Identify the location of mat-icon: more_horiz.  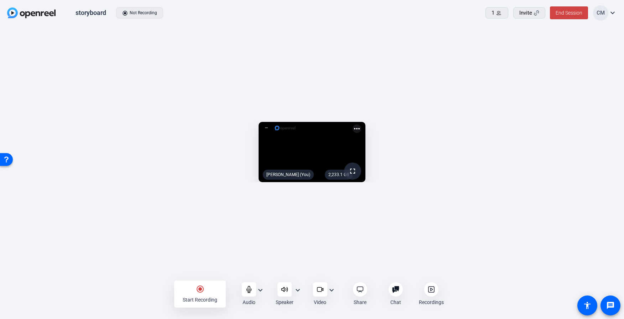
(357, 129).